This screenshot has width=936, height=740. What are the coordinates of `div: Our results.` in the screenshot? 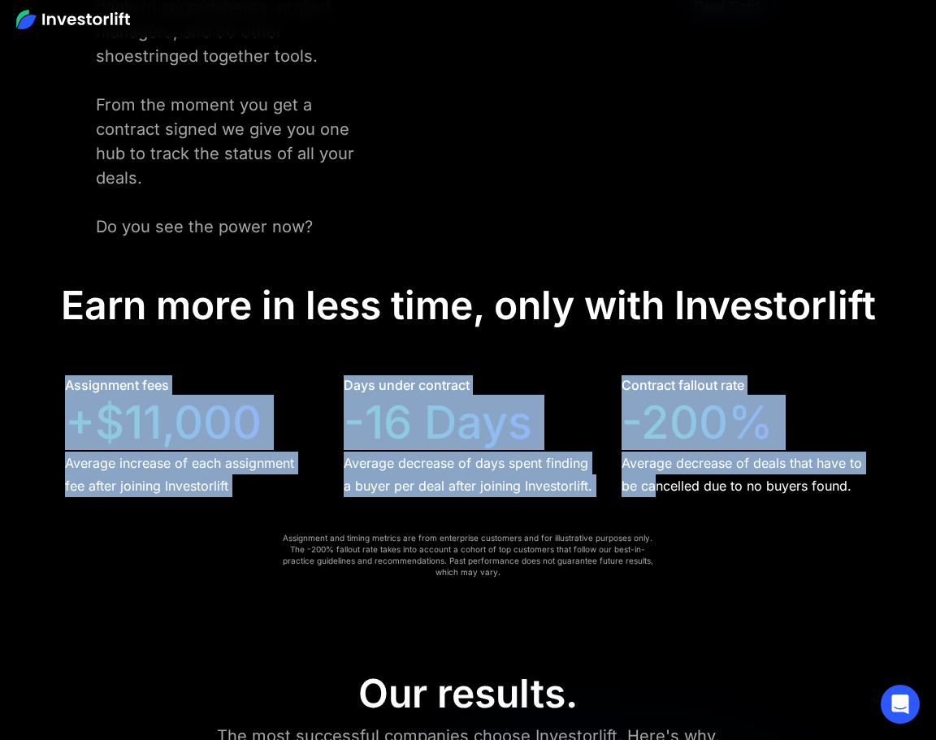 It's located at (468, 694).